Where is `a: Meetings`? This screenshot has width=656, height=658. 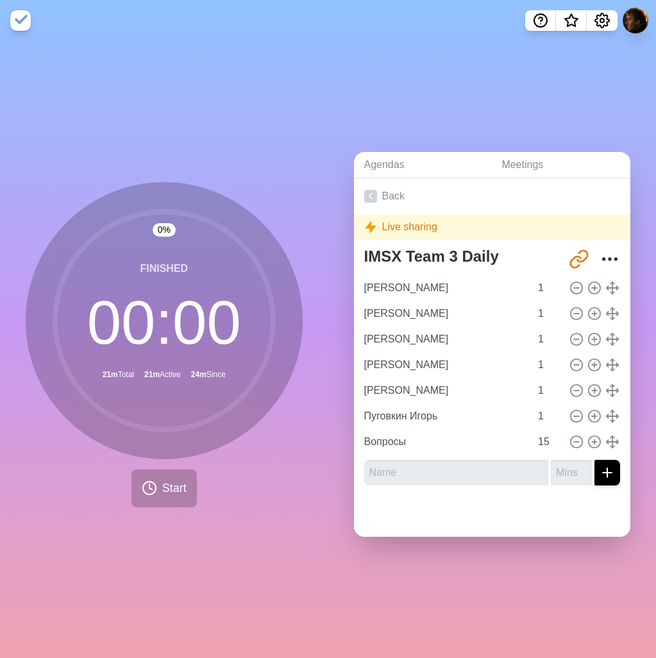
a: Meetings is located at coordinates (561, 165).